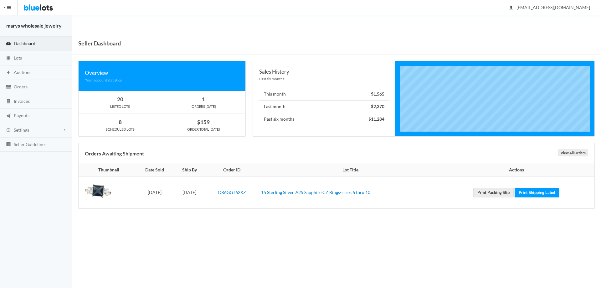  I want to click on th: Ship By, so click(189, 170).